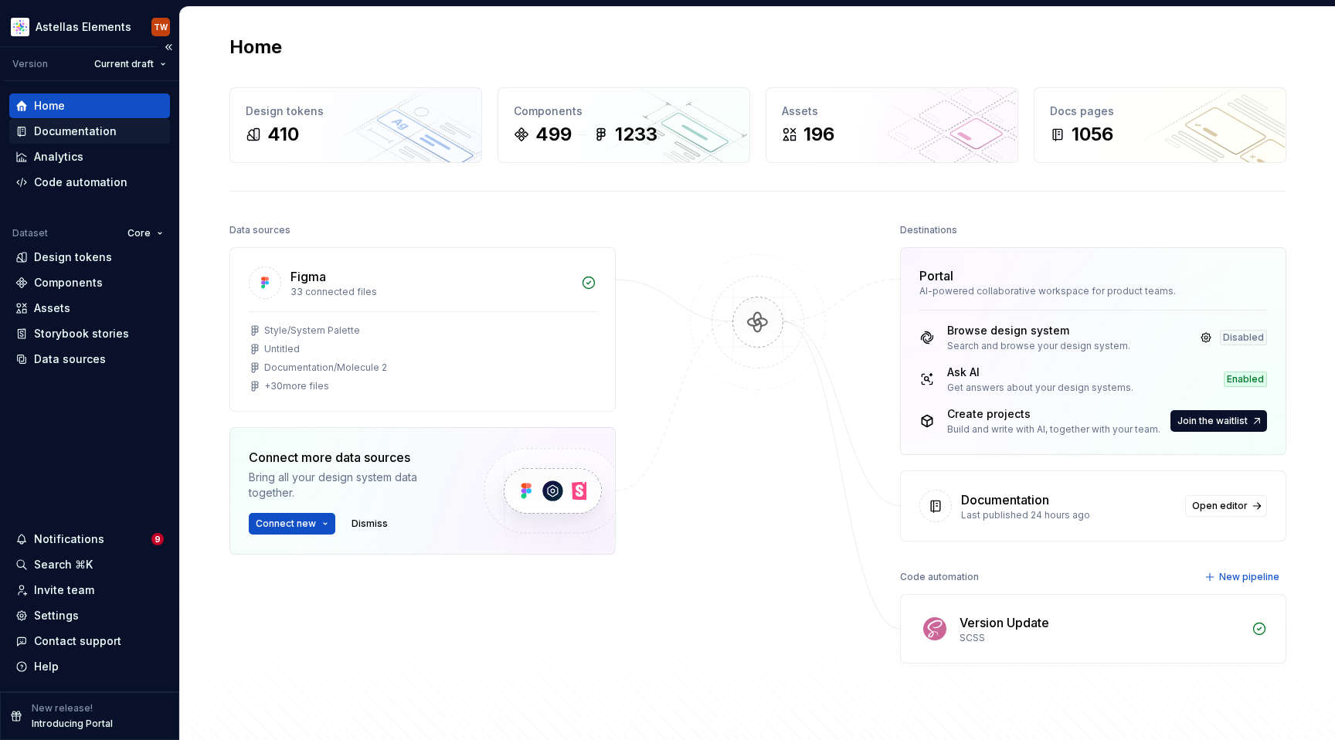 This screenshot has width=1335, height=740. What do you see at coordinates (1246, 379) in the screenshot?
I see `div: Enabled` at bounding box center [1246, 379].